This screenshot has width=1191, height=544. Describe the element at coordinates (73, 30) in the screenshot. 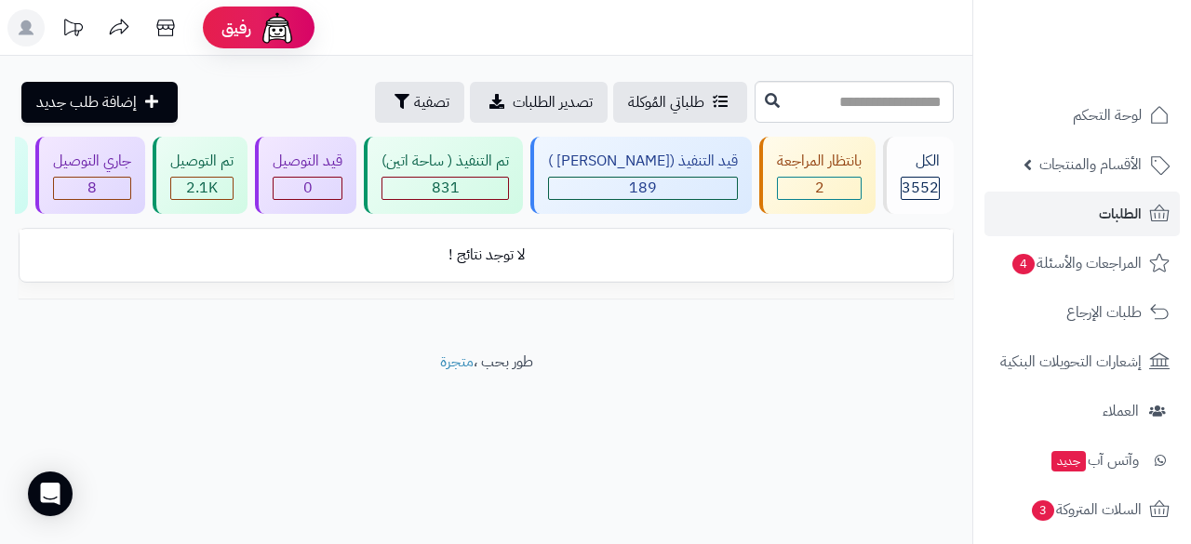

I see `a: تحديثات المنصة` at that location.